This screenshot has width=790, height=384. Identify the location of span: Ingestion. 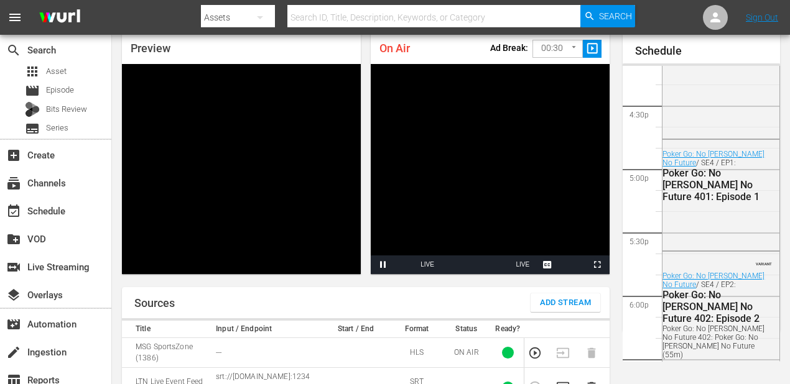
(14, 353).